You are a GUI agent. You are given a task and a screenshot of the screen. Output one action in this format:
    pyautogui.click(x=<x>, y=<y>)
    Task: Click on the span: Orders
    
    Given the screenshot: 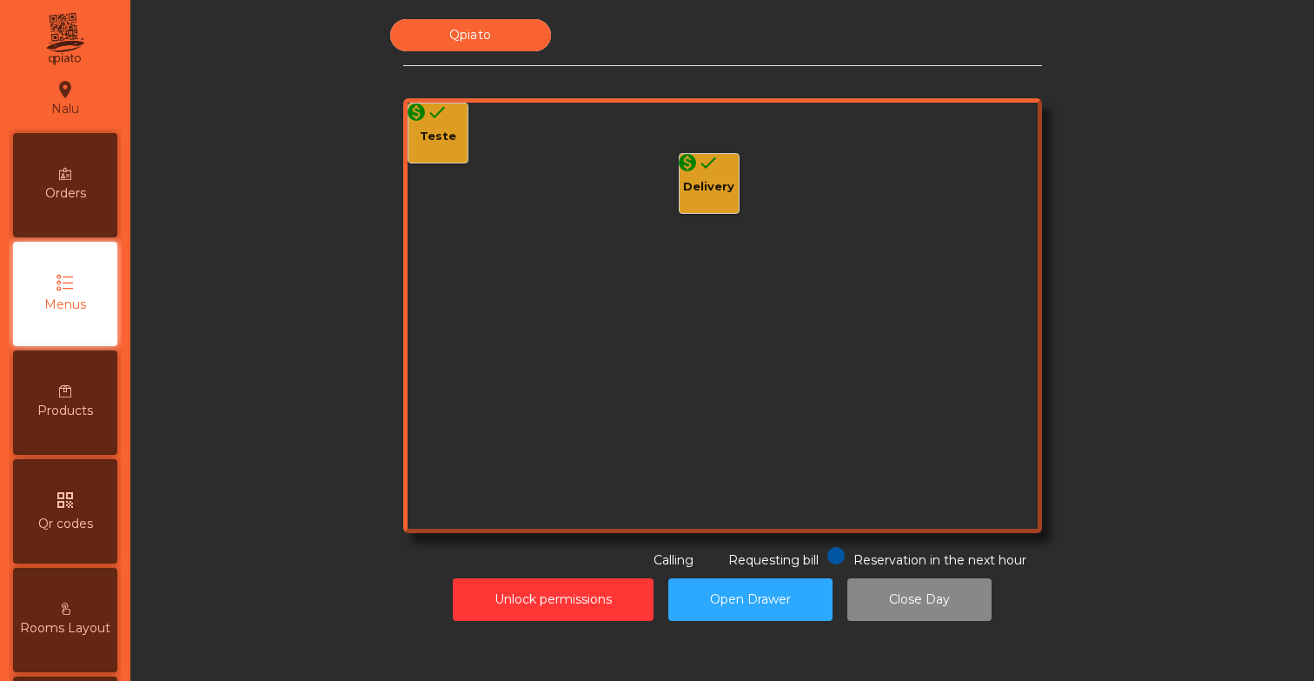 What is the action you would take?
    pyautogui.click(x=65, y=193)
    